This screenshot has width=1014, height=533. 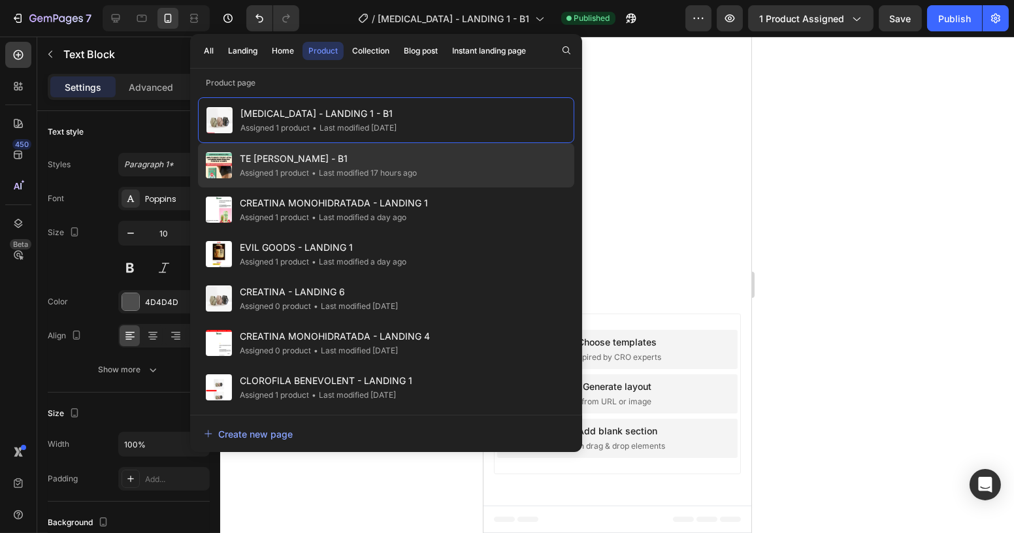 I want to click on span: 1 product assigned, so click(x=801, y=18).